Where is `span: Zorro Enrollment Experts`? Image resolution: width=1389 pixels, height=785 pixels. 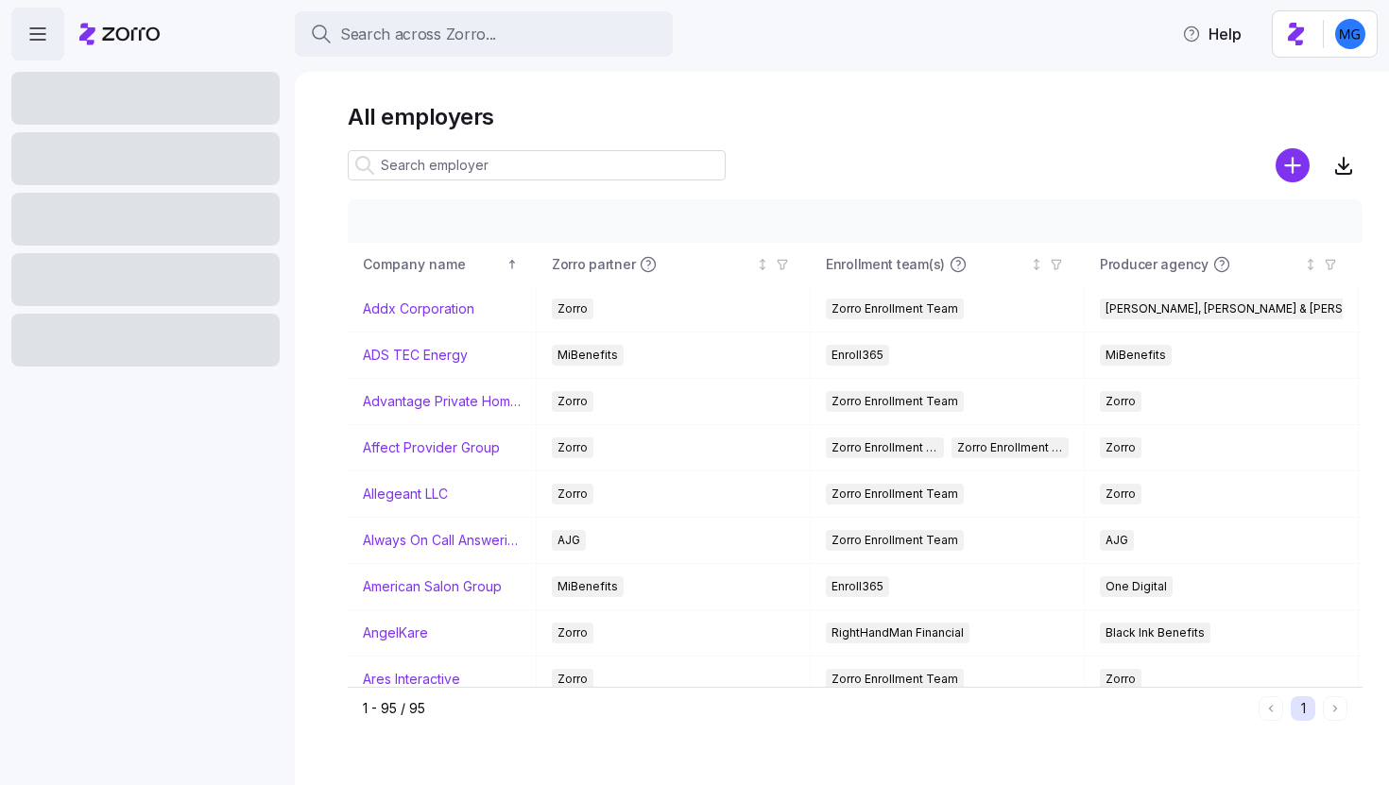
span: Zorro Enrollment Experts is located at coordinates (1010, 448).